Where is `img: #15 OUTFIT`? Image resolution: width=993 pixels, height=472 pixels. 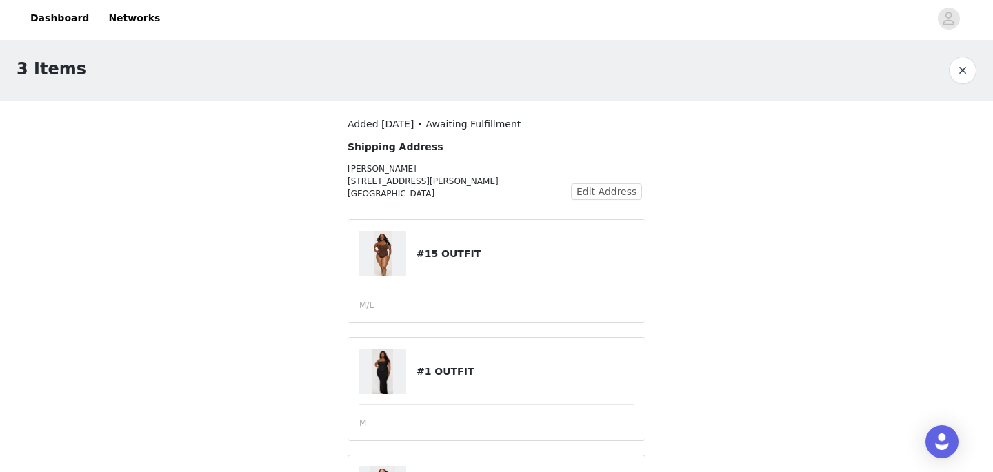 img: #15 OUTFIT is located at coordinates (383, 254).